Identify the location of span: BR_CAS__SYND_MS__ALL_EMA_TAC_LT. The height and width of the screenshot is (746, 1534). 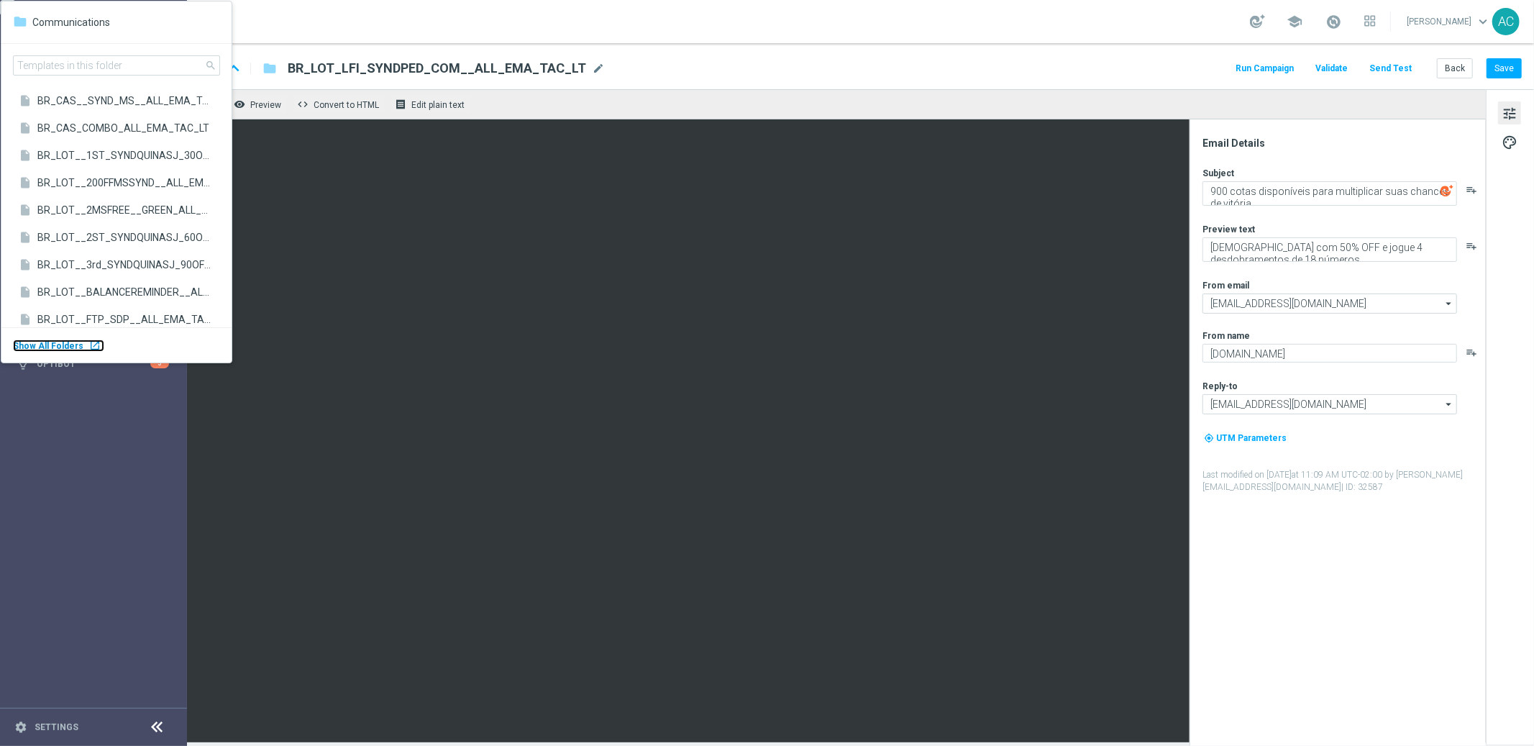
(125, 100).